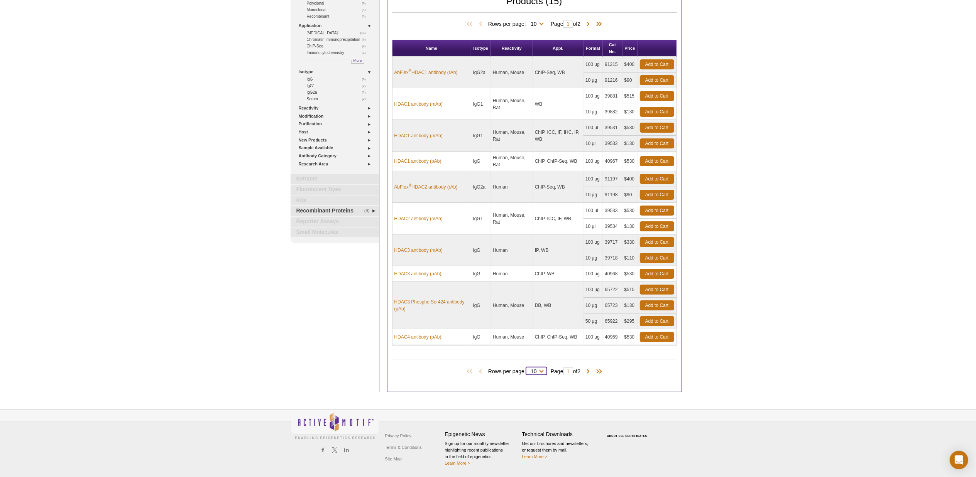 This screenshot has height=477, width=976. Describe the element at coordinates (559, 450) in the screenshot. I see `p: Get our brochures and newsletters, or request them by mail.` at that location.